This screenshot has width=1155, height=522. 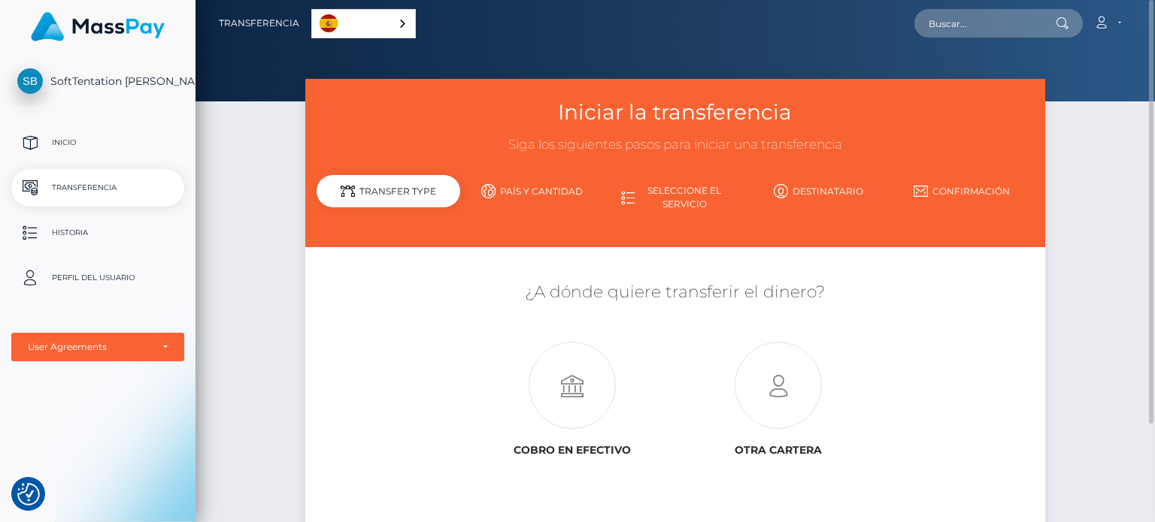 I want to click on a: Inicio, so click(x=98, y=143).